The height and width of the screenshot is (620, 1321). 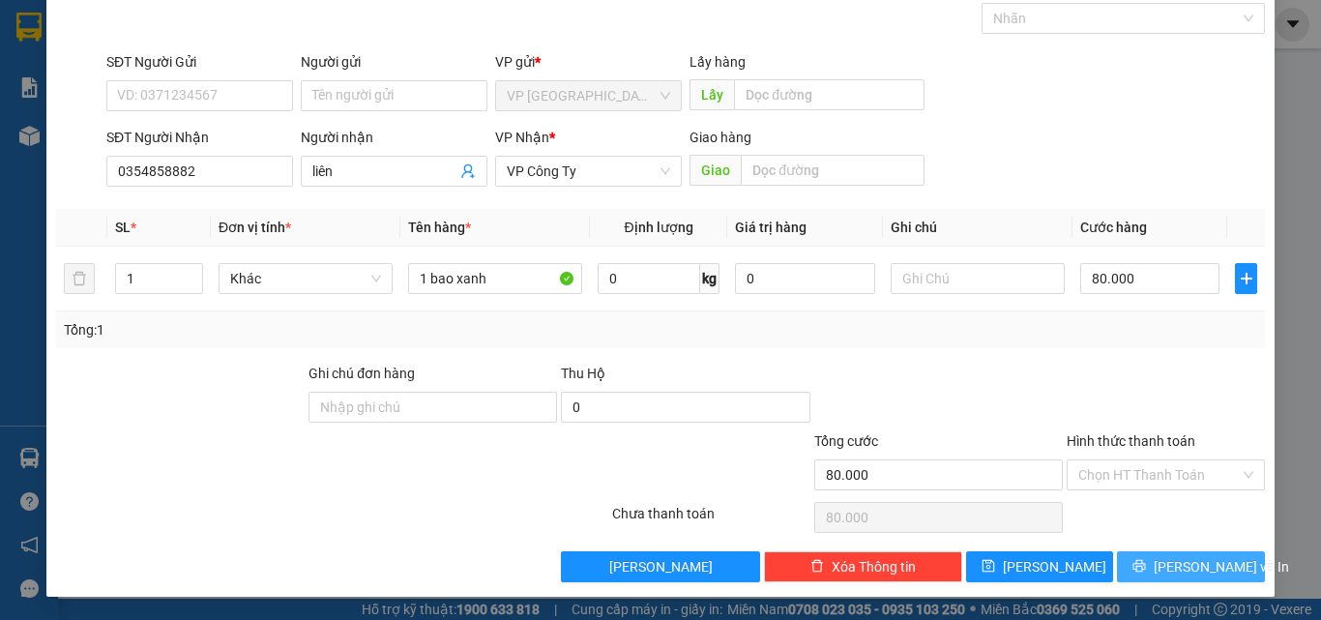 I want to click on input: 0, so click(x=805, y=279).